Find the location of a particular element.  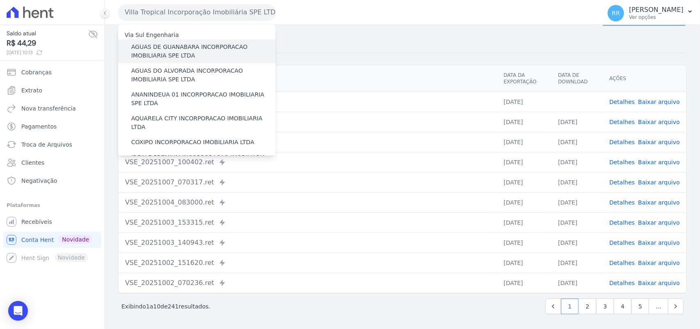

span: Clientes is located at coordinates (33, 162).